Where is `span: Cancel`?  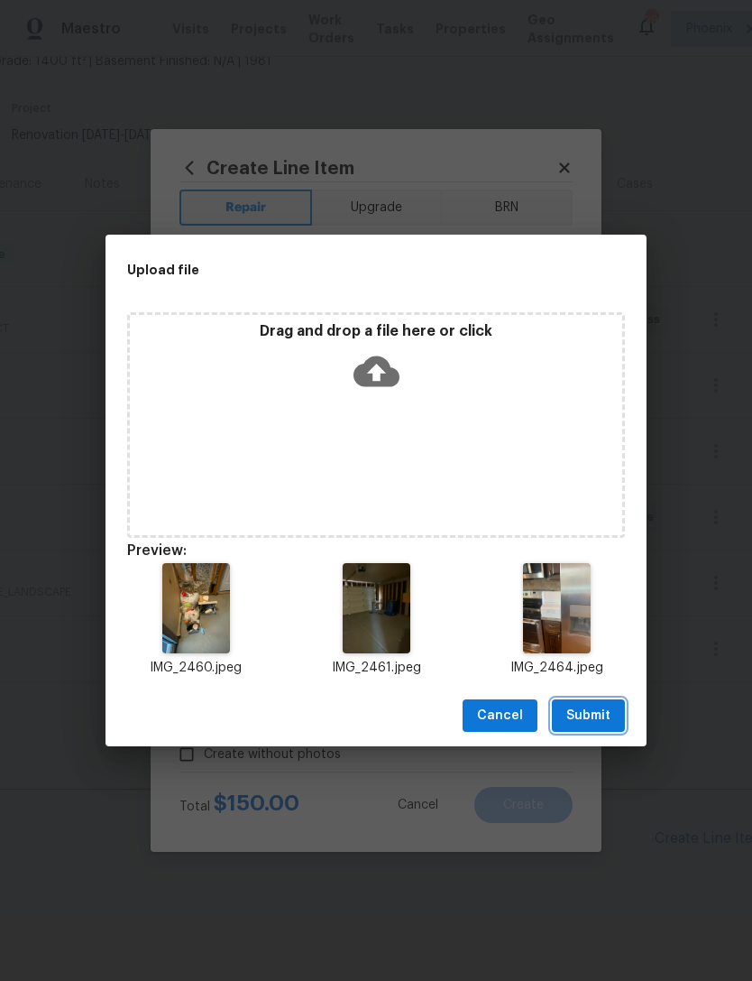
span: Cancel is located at coordinates (500, 715).